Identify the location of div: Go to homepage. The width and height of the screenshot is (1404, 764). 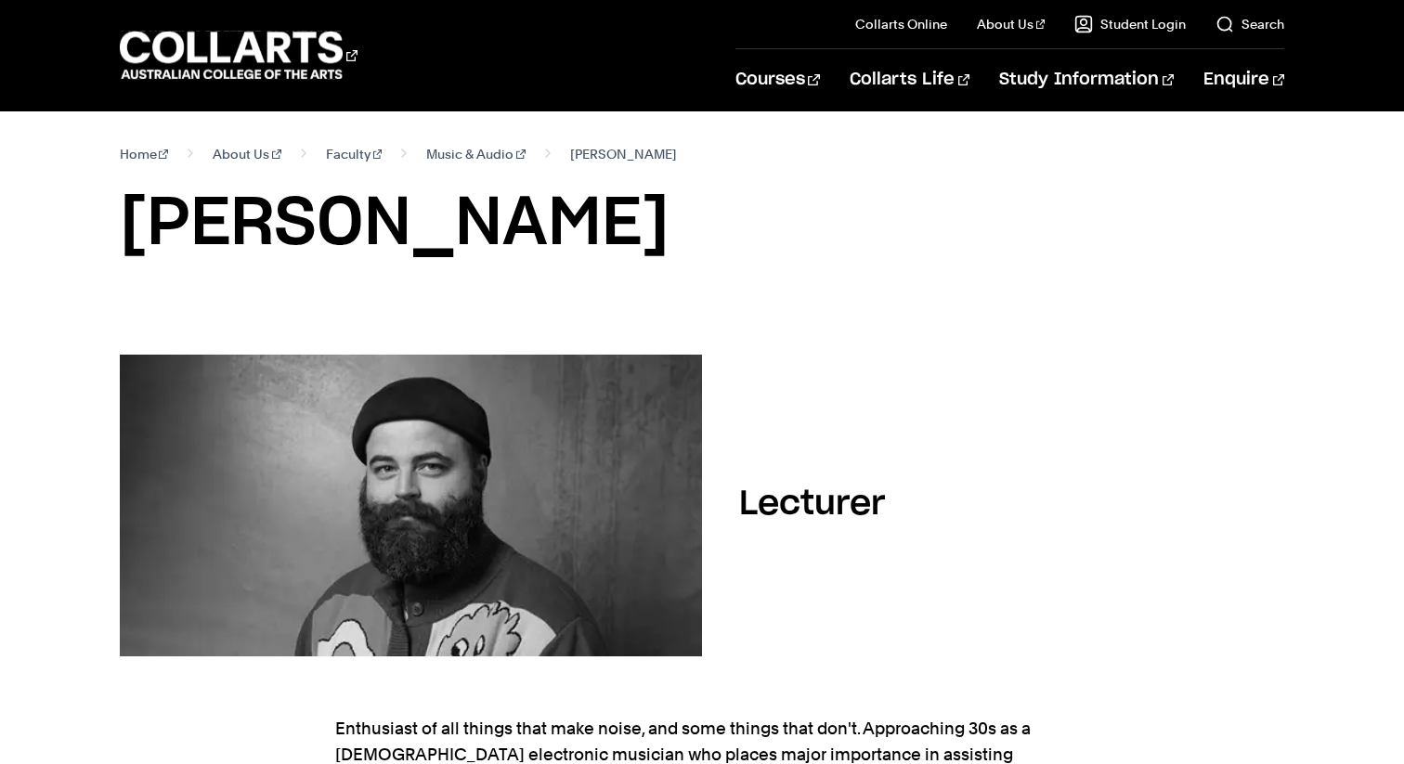
(239, 55).